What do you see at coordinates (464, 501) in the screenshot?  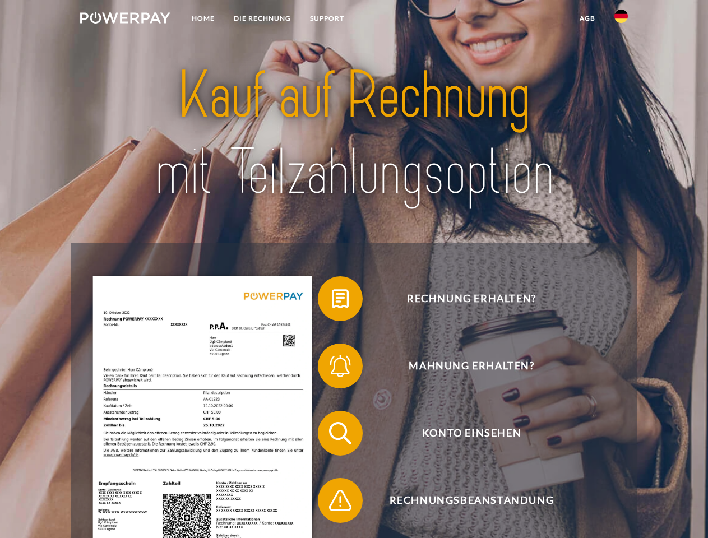 I see `a: Rechnungsbeanstandung` at bounding box center [464, 501].